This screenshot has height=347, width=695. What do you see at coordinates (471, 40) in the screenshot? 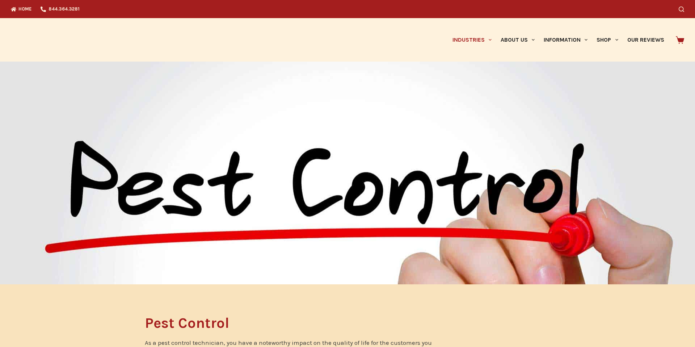
I see `a: Industries` at bounding box center [471, 40].